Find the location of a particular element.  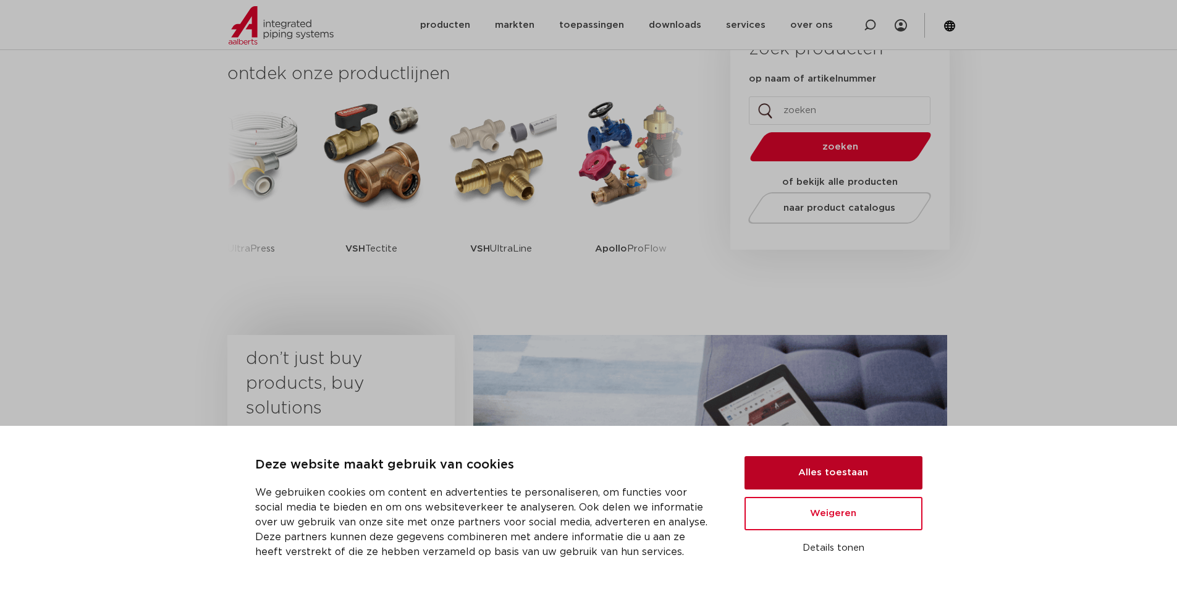

strong: of bekijk alle producten is located at coordinates (840, 182).